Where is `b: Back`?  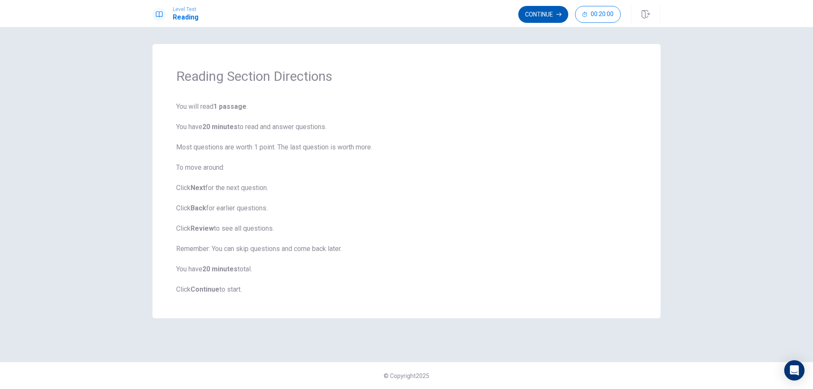
b: Back is located at coordinates (198, 208).